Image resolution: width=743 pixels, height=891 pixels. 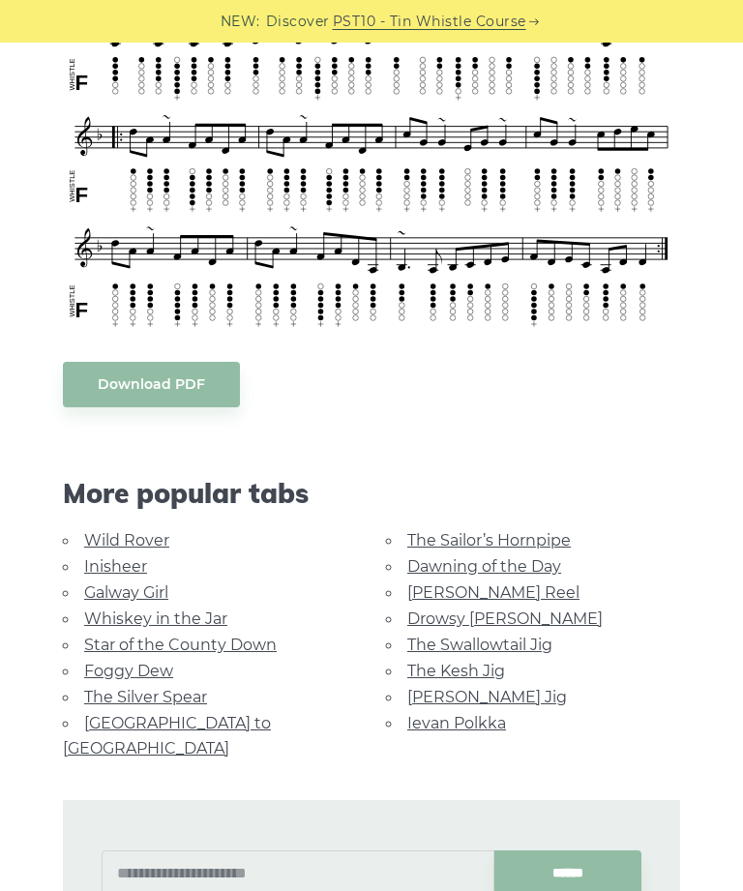 I want to click on a: Galway Girl, so click(x=126, y=592).